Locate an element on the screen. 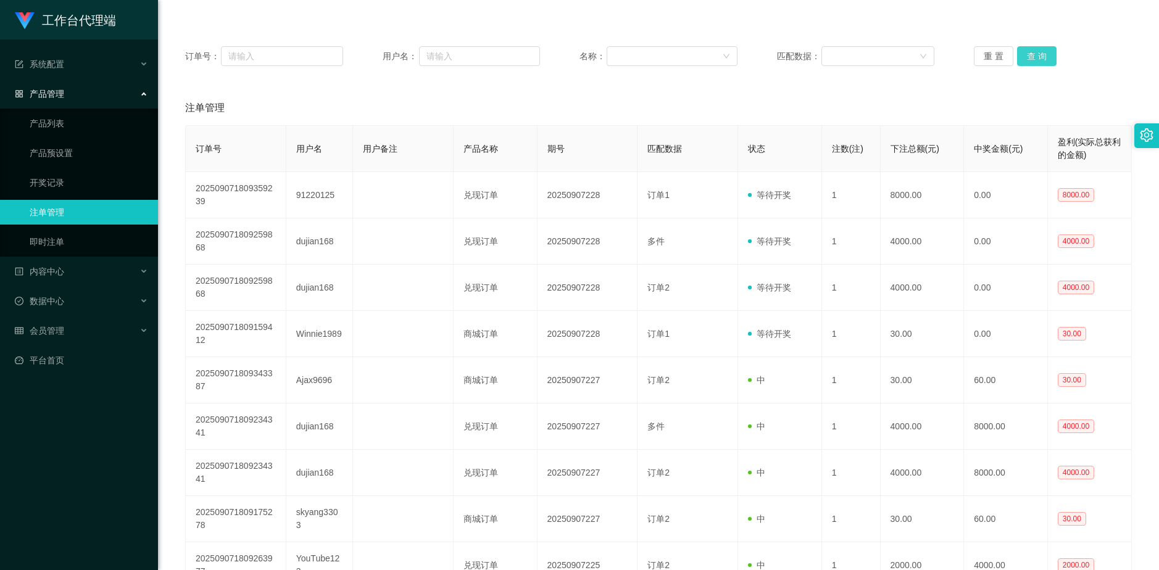 The image size is (1159, 570). i: 图标: form is located at coordinates (19, 64).